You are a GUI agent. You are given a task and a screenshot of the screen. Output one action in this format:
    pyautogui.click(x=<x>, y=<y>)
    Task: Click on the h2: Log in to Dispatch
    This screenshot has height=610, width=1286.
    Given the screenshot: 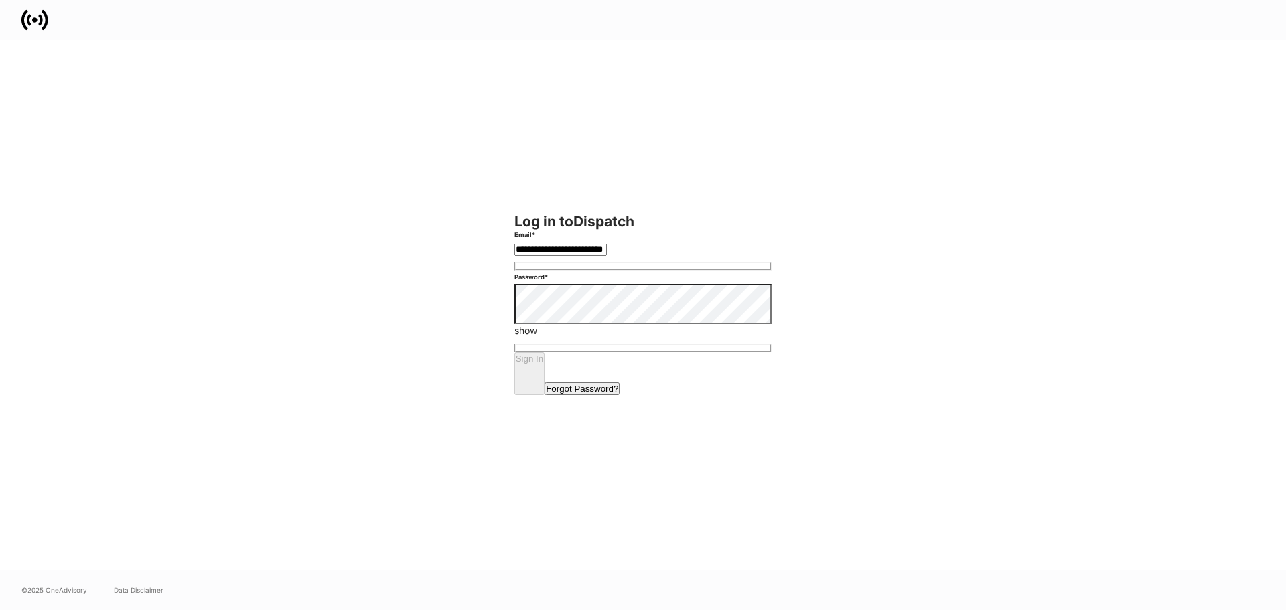 What is the action you would take?
    pyautogui.click(x=643, y=222)
    